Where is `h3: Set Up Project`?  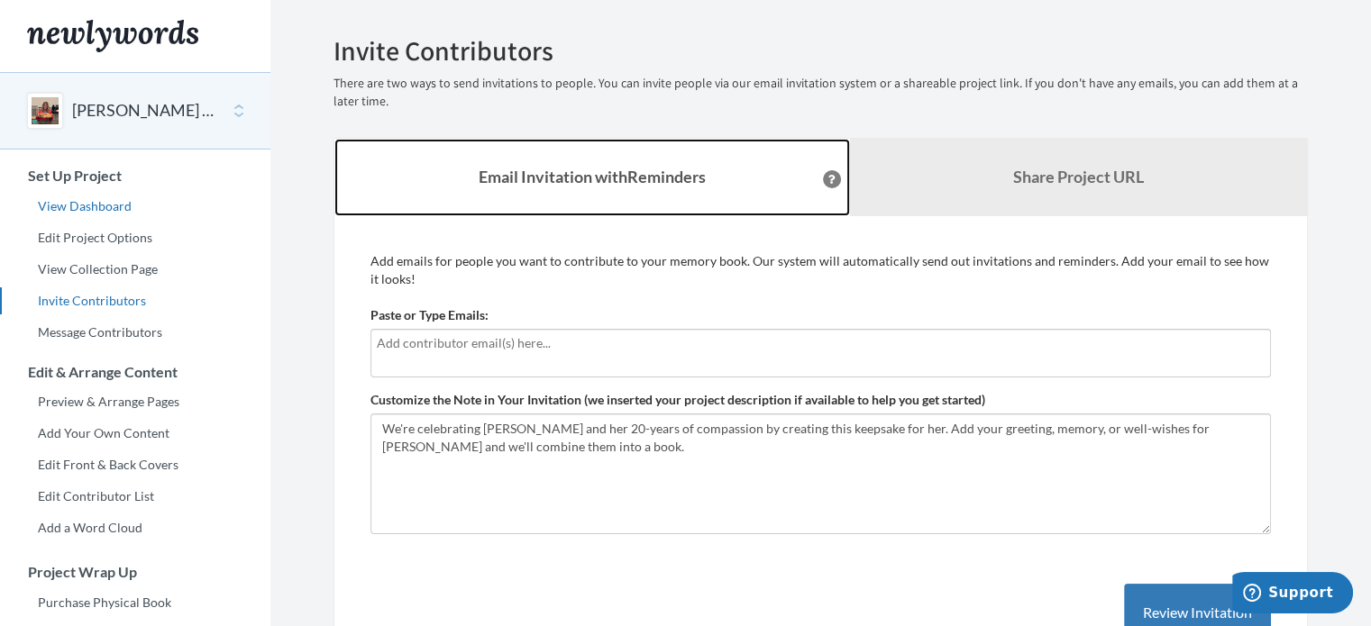
h3: Set Up Project is located at coordinates (135, 176).